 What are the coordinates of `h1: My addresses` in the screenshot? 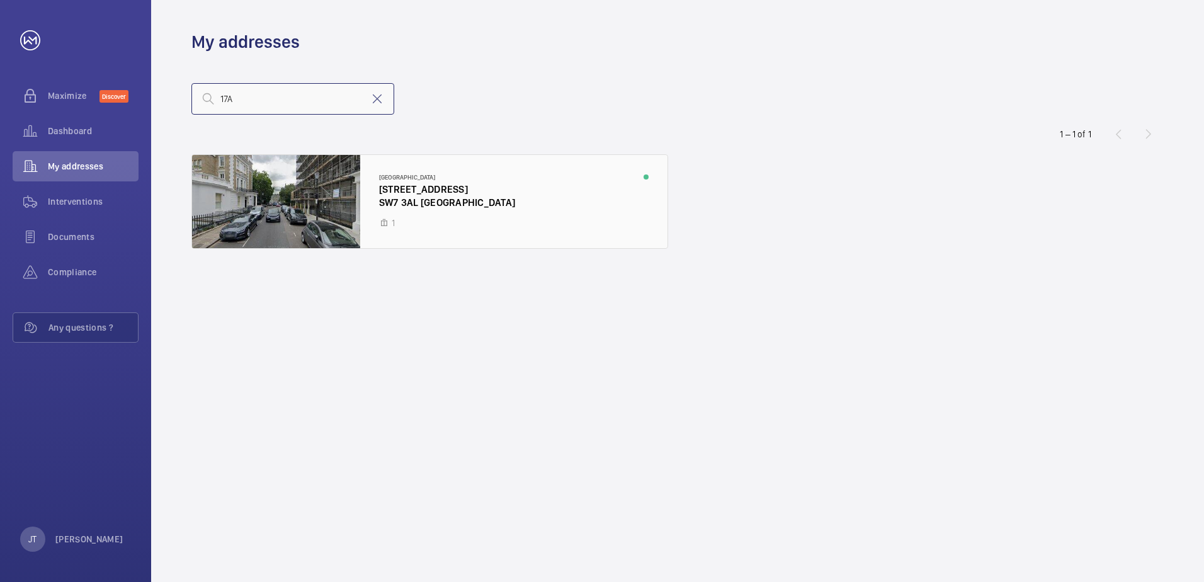 It's located at (246, 42).